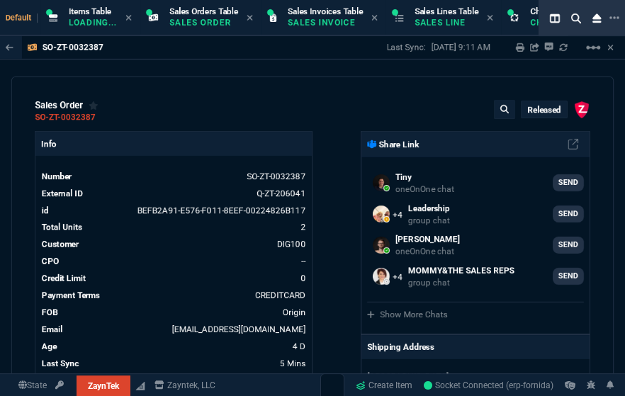 This screenshot has width=625, height=396. I want to click on p: Info, so click(174, 144).